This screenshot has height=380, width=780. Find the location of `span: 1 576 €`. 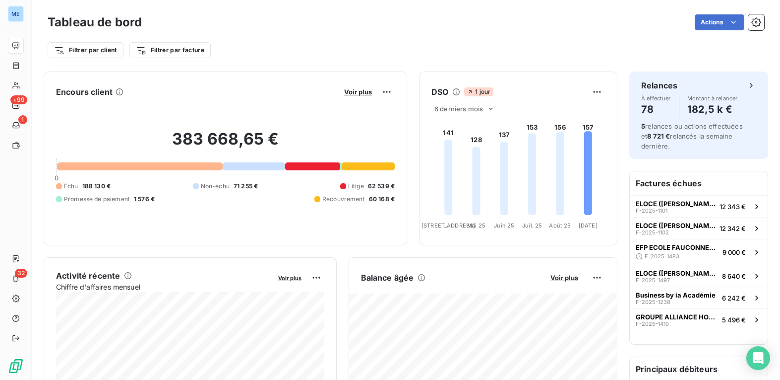

span: 1 576 € is located at coordinates (144, 199).